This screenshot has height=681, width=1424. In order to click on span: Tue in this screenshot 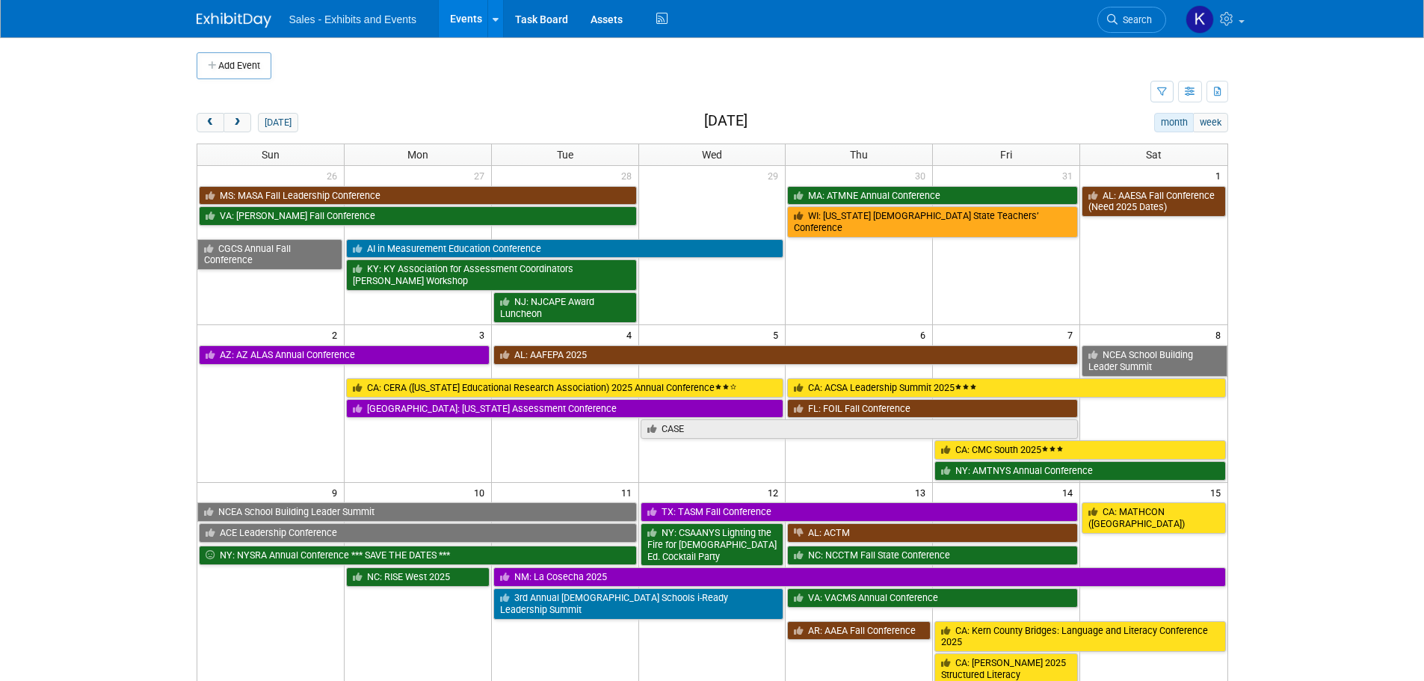, I will do `click(565, 155)`.